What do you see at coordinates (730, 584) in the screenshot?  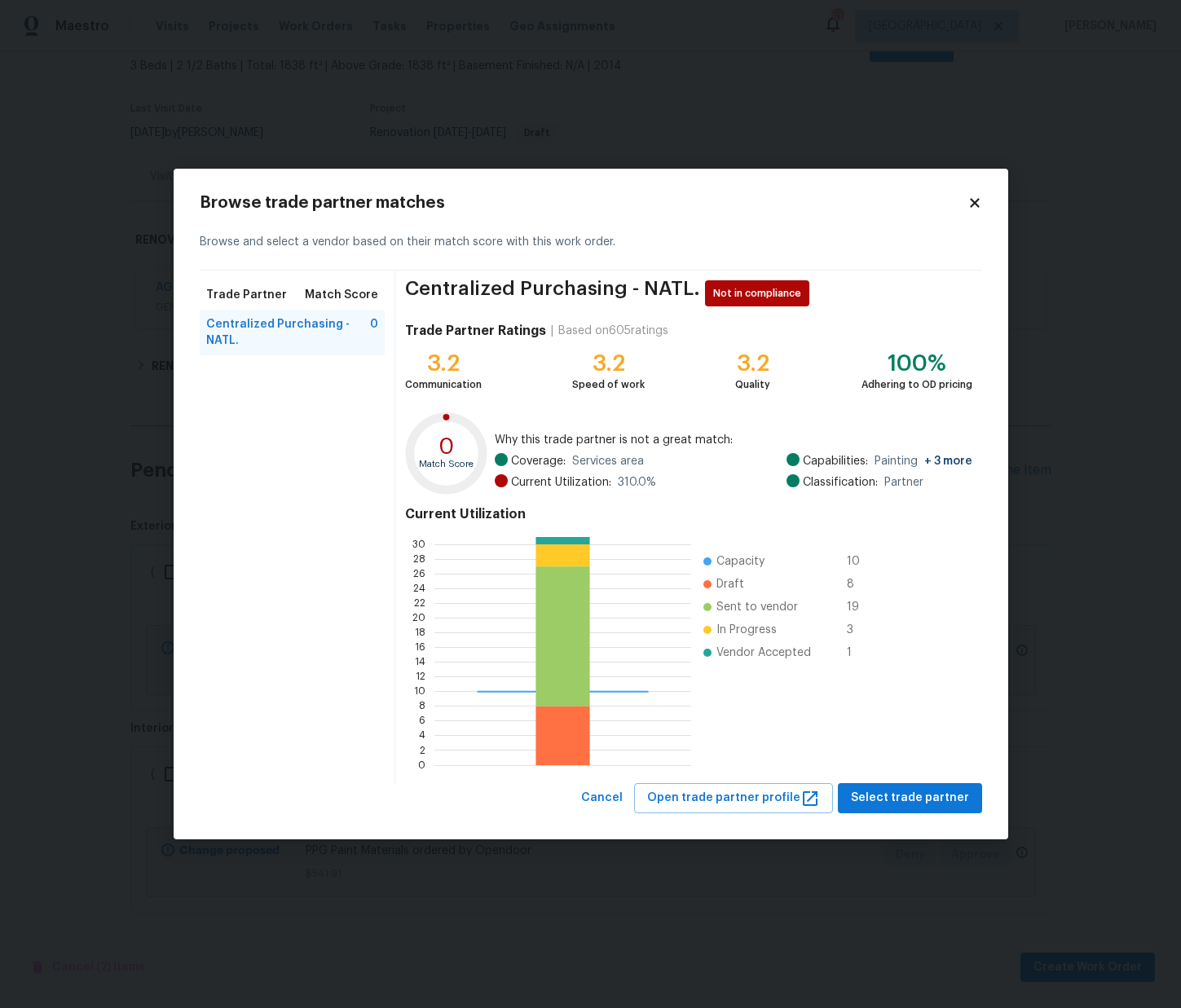 I see `span: Draft` at bounding box center [730, 584].